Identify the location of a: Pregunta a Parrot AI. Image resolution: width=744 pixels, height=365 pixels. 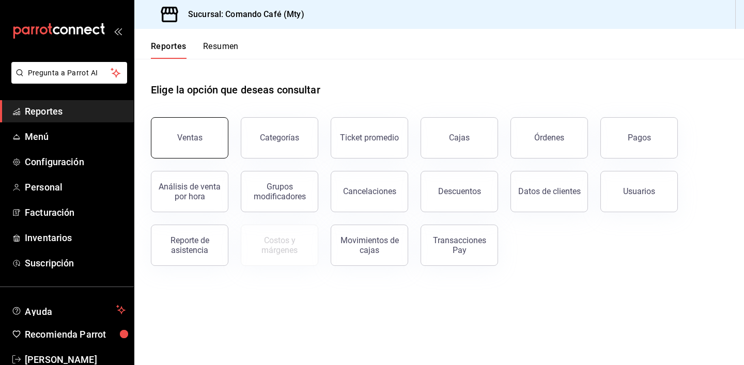
(67, 80).